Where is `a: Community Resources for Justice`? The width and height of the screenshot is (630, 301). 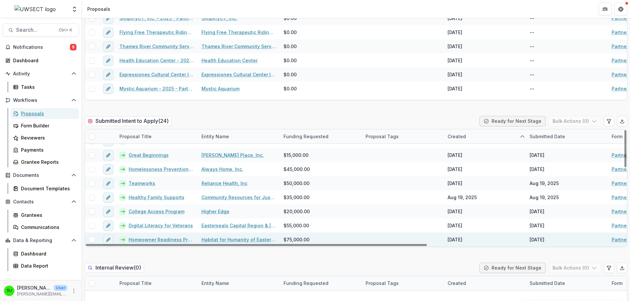
a: Community Resources for Justice is located at coordinates (238, 197).